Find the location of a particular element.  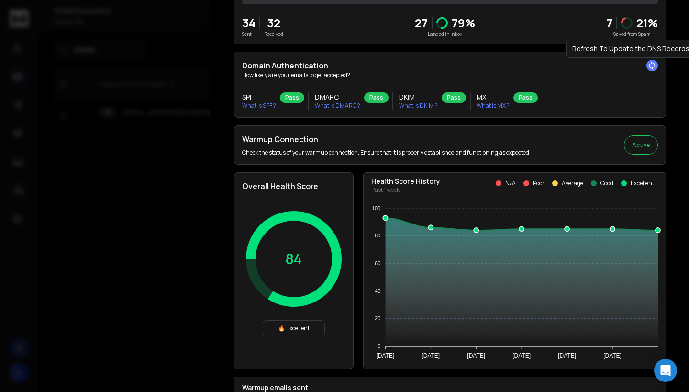

strong: 7 is located at coordinates (609, 22).